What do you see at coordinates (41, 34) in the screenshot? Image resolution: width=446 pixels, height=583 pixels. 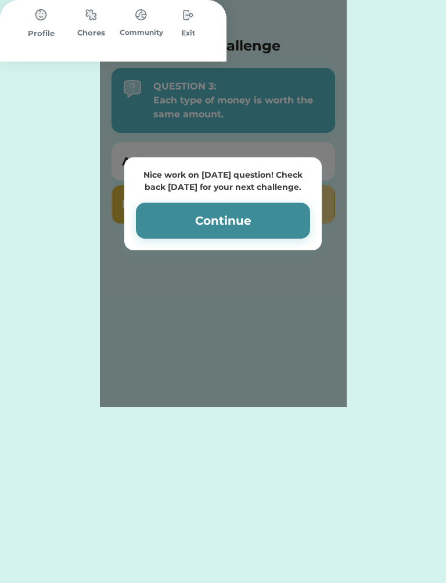 I see `div: Profile` at bounding box center [41, 34].